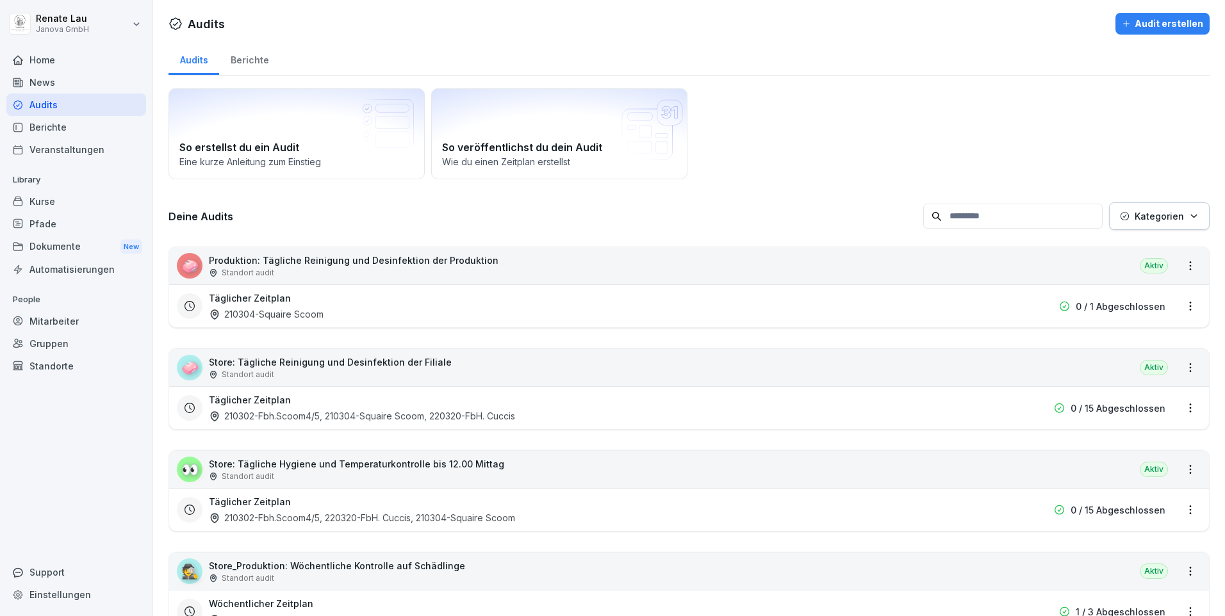  What do you see at coordinates (1120, 306) in the screenshot?
I see `p: 0 / 1 Abgeschlossen` at bounding box center [1120, 306].